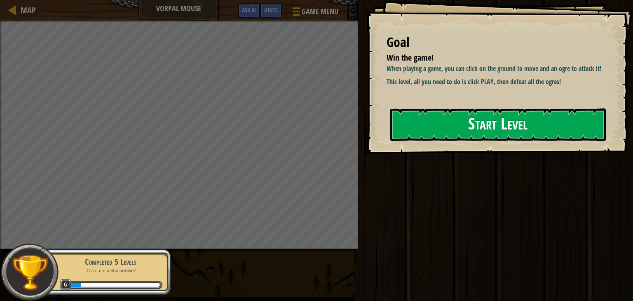 The width and height of the screenshot is (633, 301). What do you see at coordinates (320, 12) in the screenshot?
I see `span: Game Menu` at bounding box center [320, 12].